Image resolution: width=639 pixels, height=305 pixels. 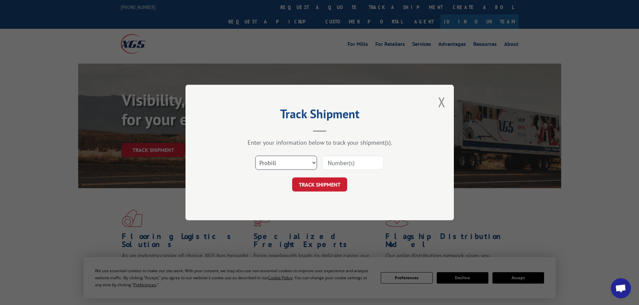 I want to click on input: Number(s), so click(x=353, y=163).